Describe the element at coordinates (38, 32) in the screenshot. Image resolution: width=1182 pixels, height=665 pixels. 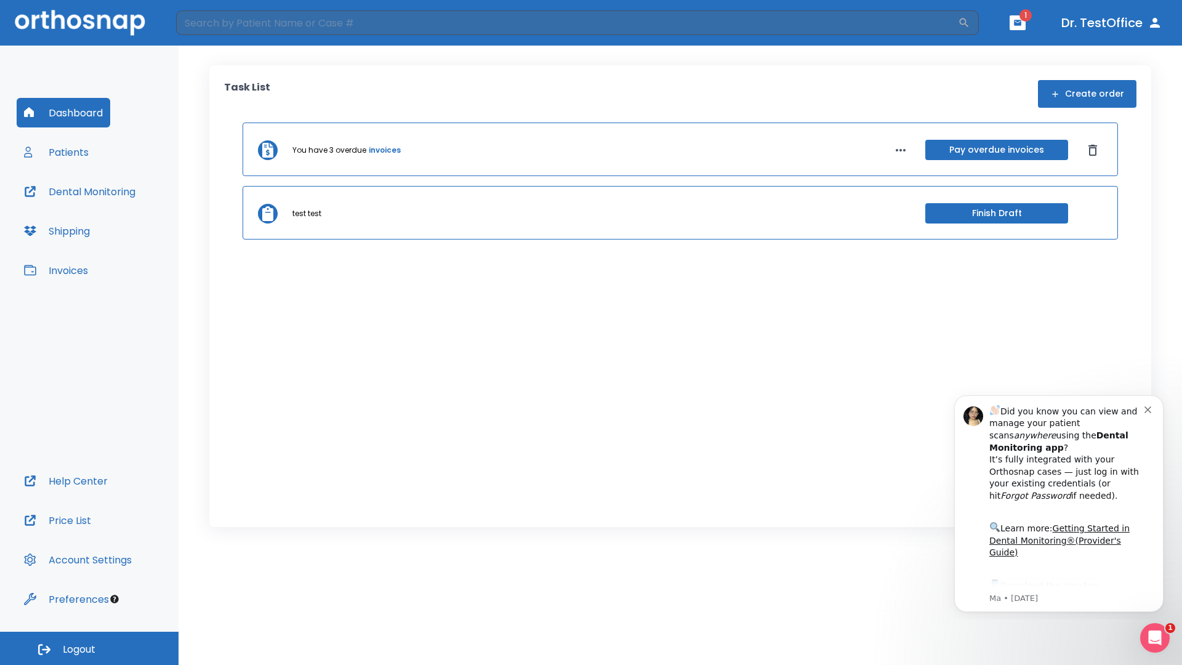
I see `img: Profile image for Ma` at that location.